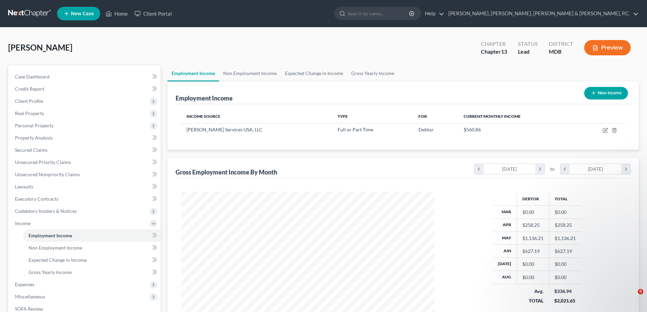  I want to click on span: $560.86, so click(472, 129).